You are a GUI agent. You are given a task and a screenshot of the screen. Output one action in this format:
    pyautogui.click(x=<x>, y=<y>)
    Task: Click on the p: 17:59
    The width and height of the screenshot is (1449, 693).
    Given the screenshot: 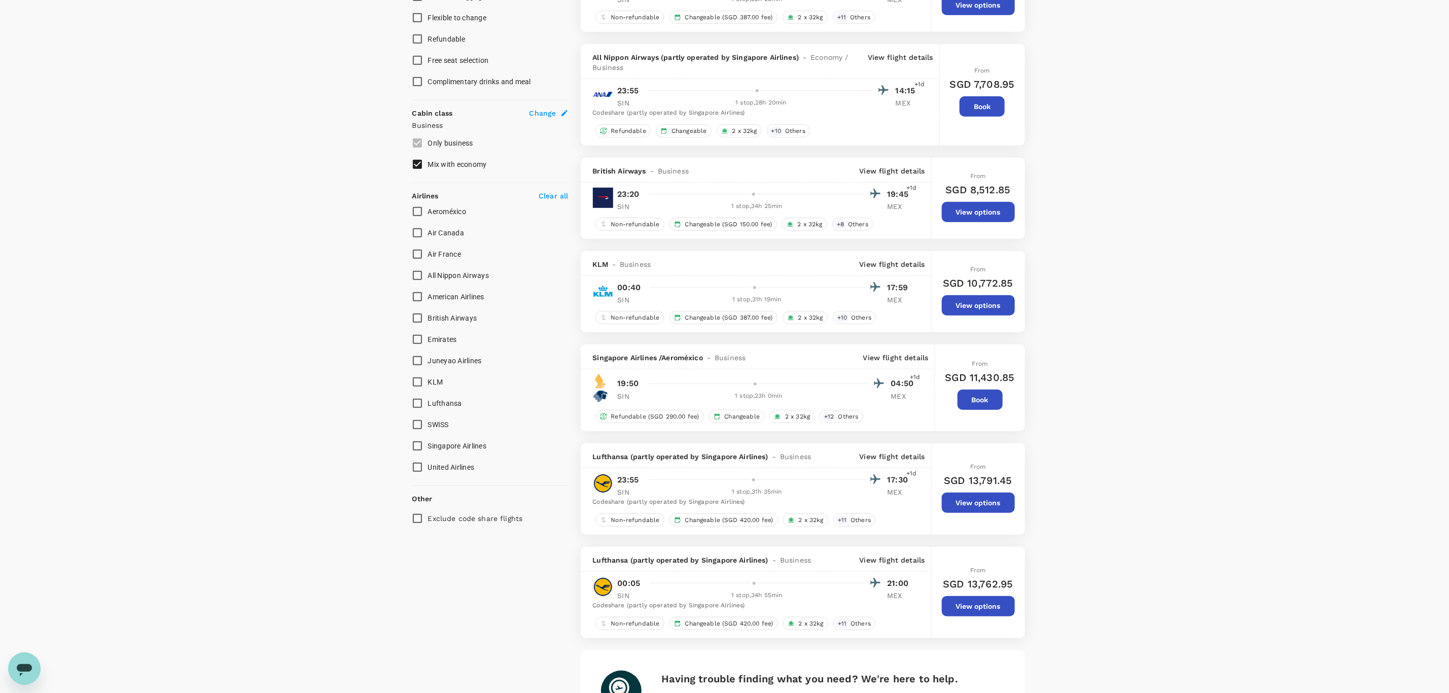 What is the action you would take?
    pyautogui.click(x=900, y=288)
    